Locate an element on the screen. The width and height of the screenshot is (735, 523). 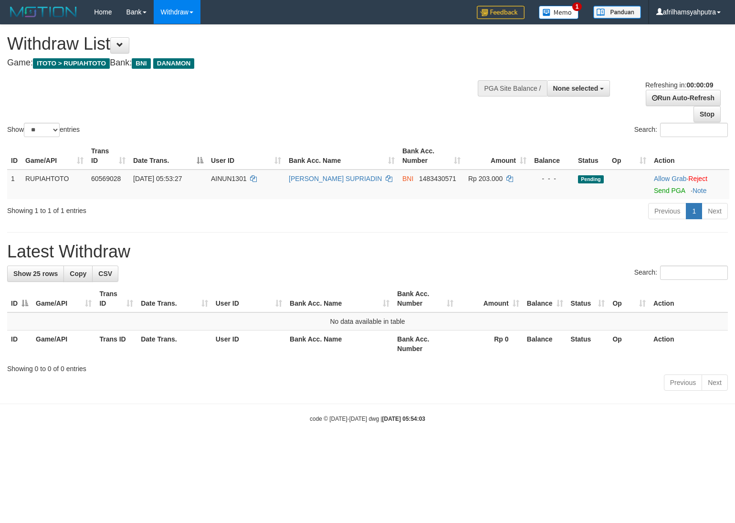
th: Balance: activate to sort column ascending is located at coordinates (545, 298).